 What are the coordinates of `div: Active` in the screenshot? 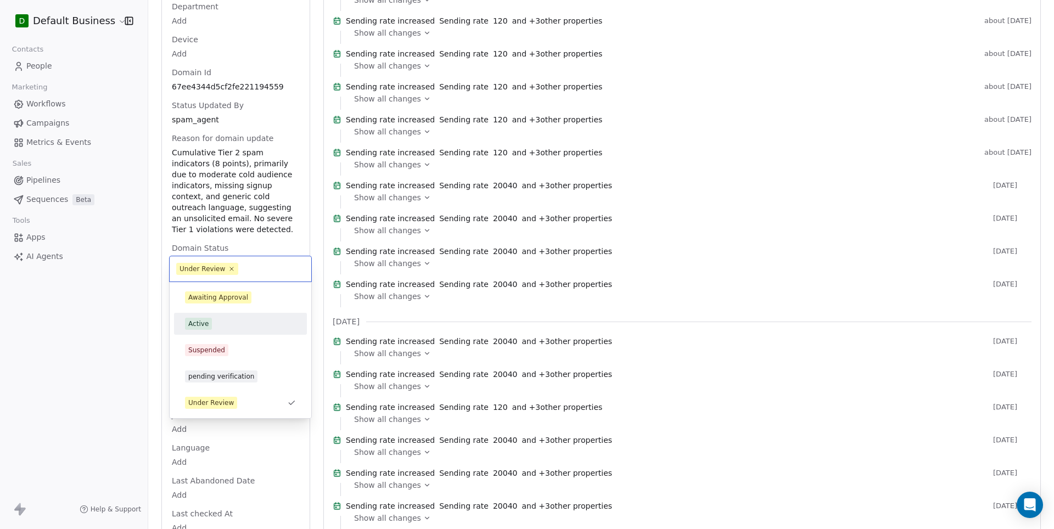 It's located at (198, 324).